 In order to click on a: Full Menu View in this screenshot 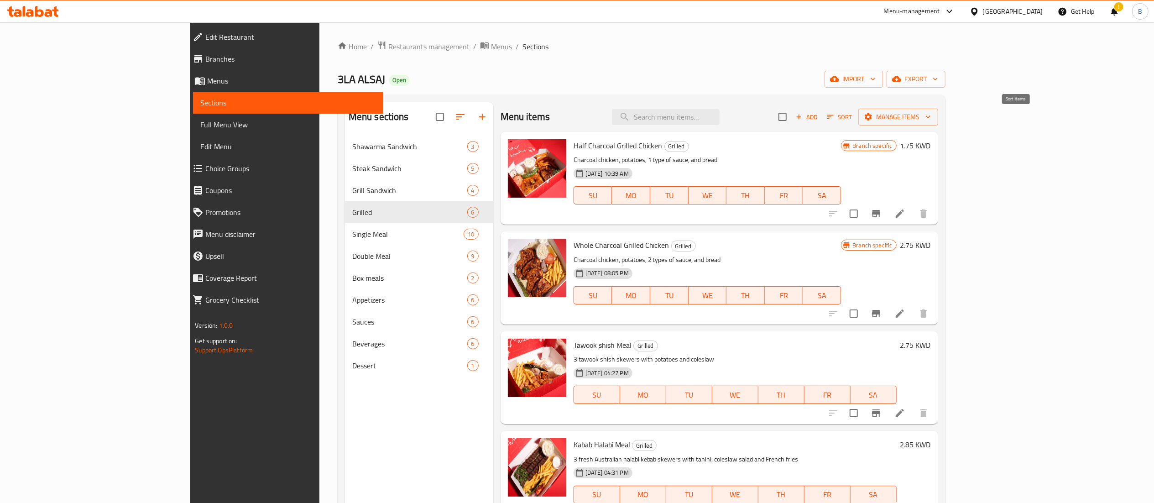, I will do `click(288, 125)`.